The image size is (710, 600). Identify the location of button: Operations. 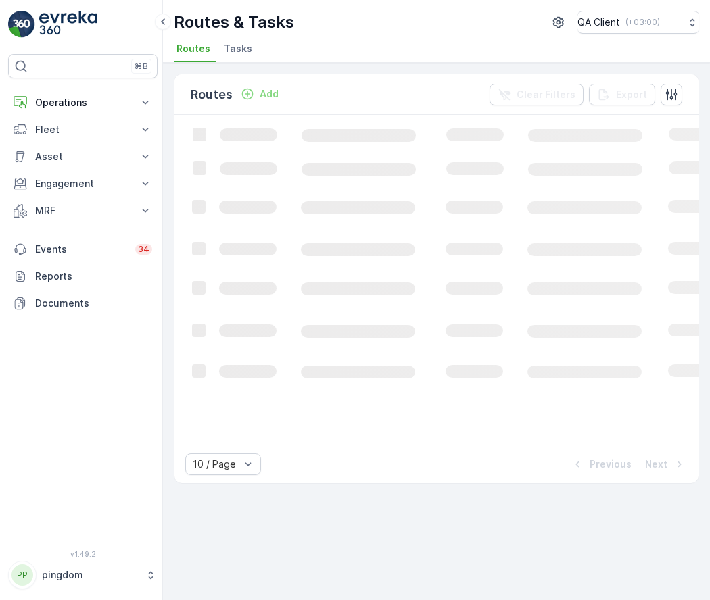
(82, 103).